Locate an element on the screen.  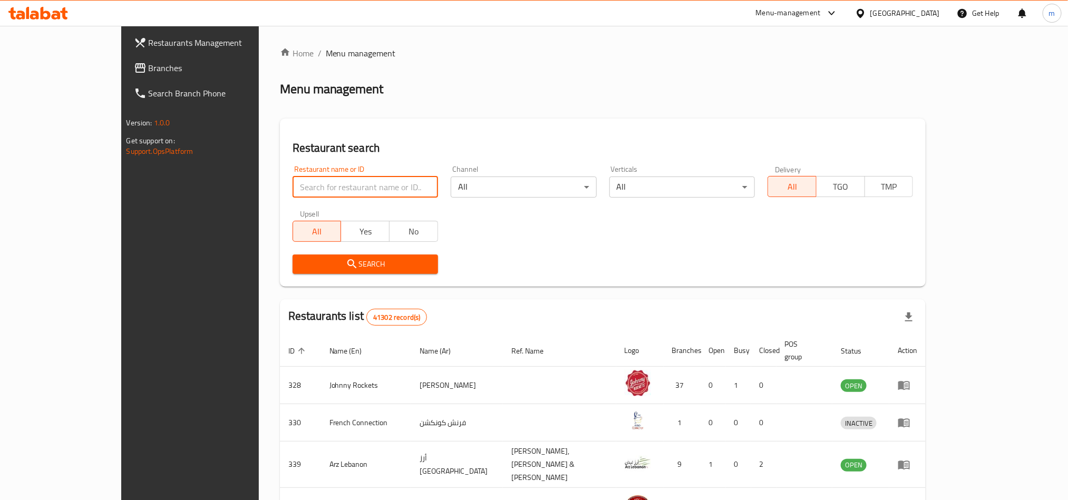
span: Yes is located at coordinates (365, 231).